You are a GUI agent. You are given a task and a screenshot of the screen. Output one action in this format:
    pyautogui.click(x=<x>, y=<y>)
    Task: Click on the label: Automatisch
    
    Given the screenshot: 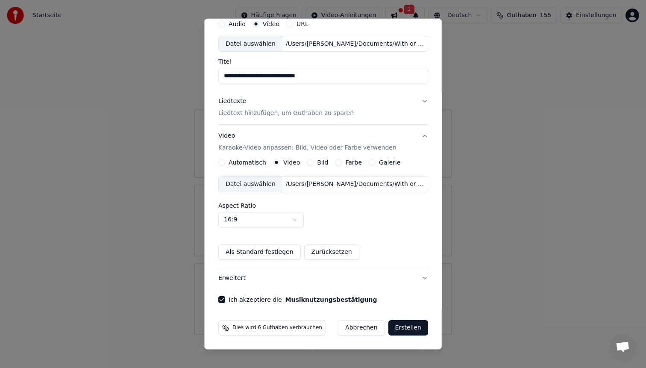 What is the action you would take?
    pyautogui.click(x=247, y=162)
    